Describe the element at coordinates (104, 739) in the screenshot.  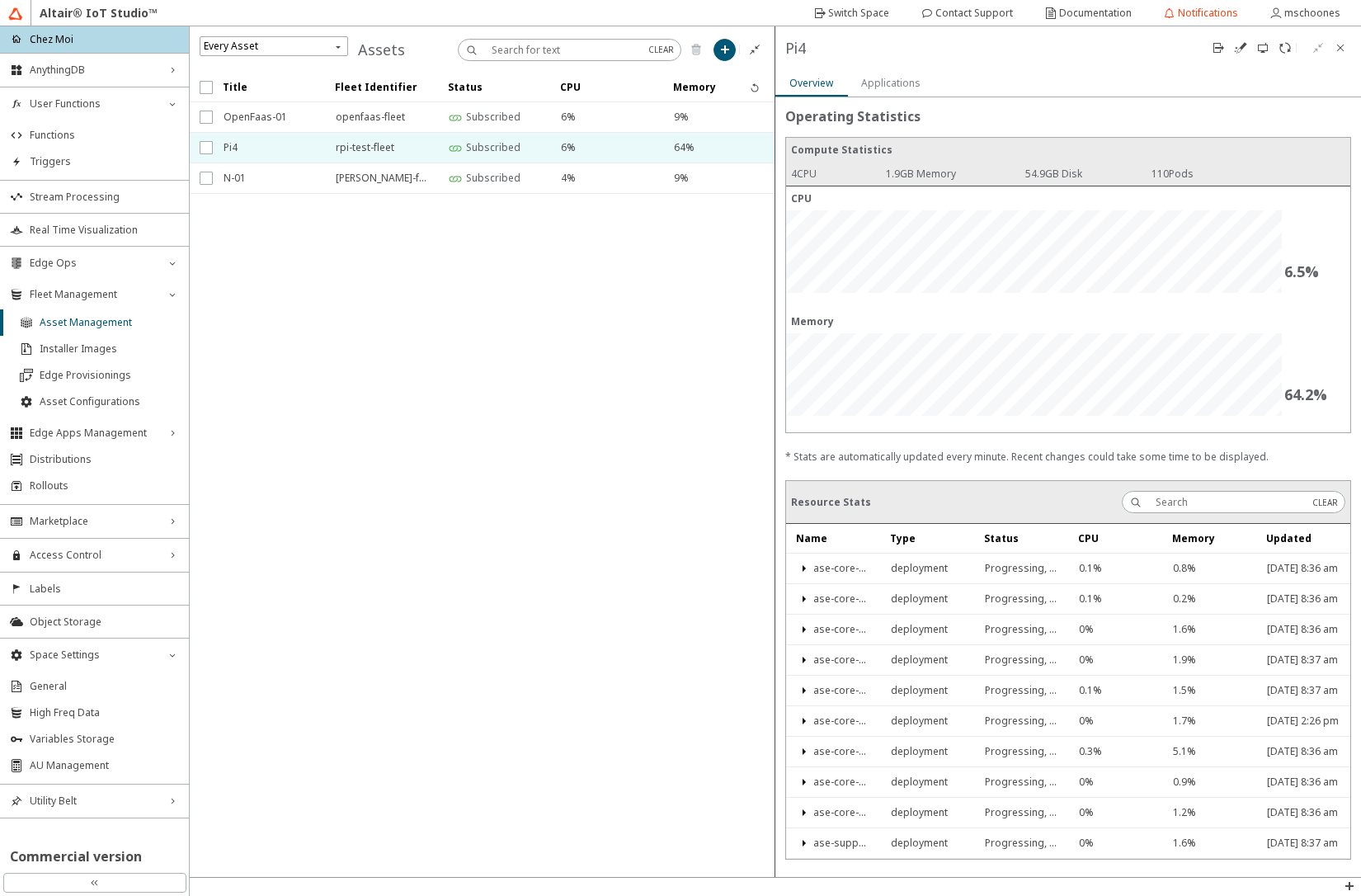
I see `span: Variables Storage` at that location.